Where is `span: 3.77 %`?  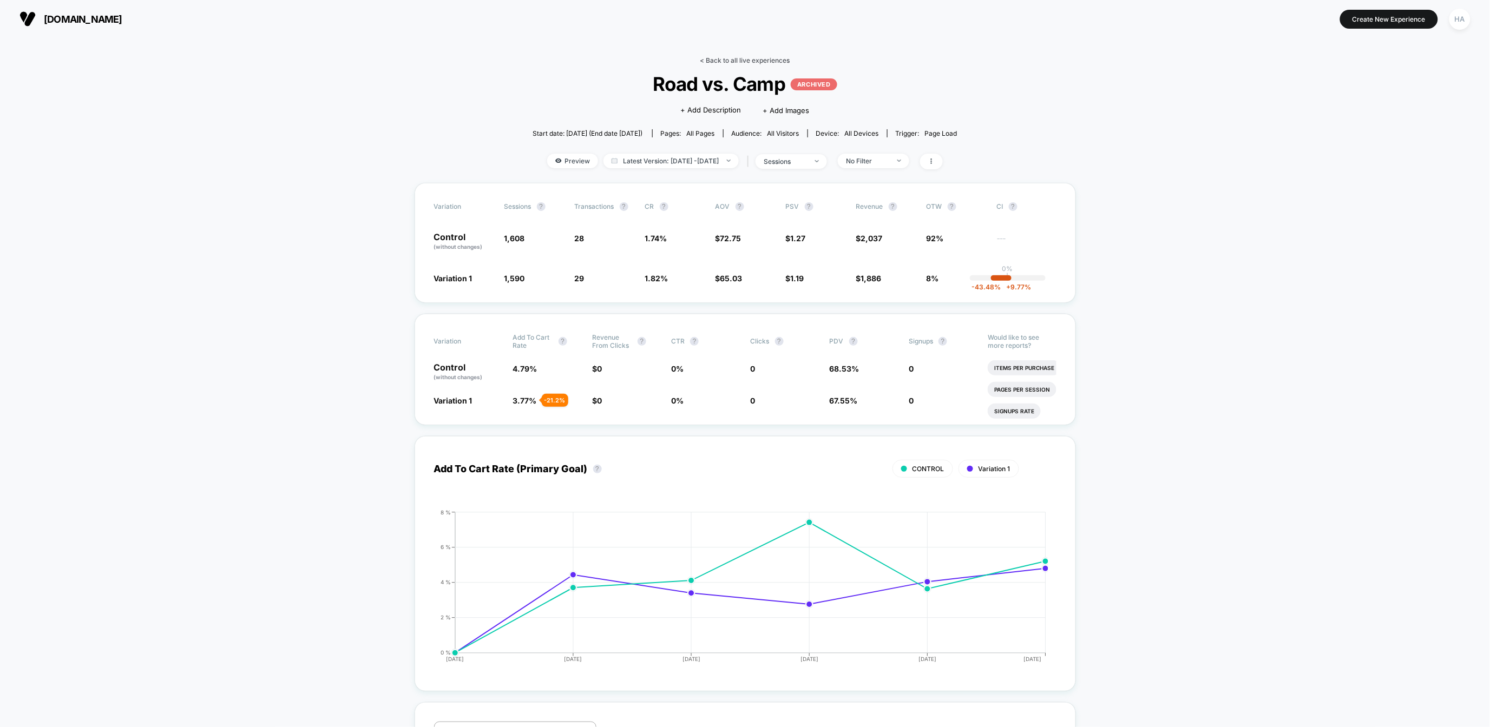
span: 3.77 % is located at coordinates (525, 400).